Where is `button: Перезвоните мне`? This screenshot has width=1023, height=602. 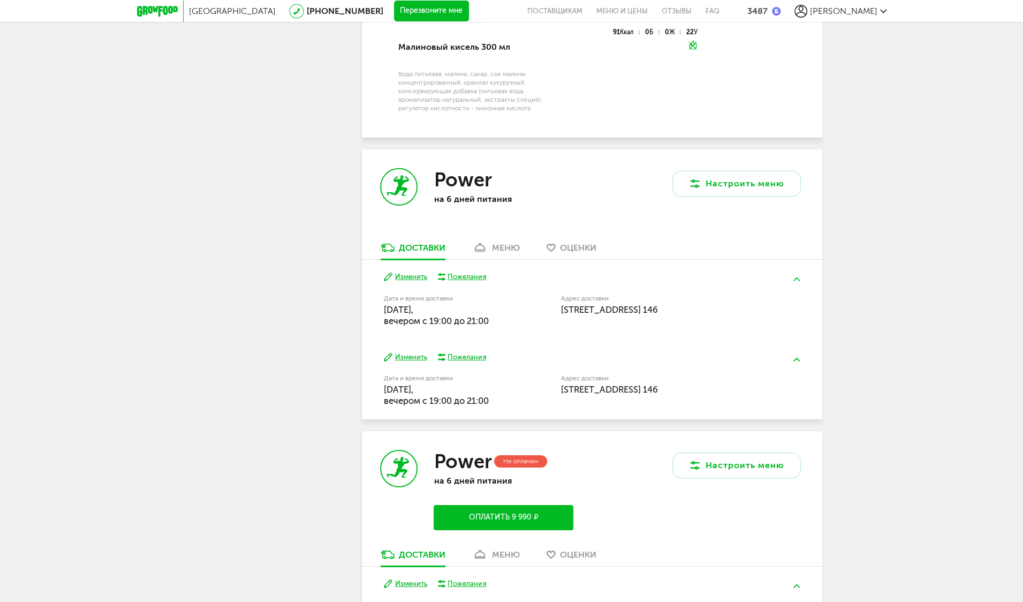 button: Перезвоните мне is located at coordinates (432, 11).